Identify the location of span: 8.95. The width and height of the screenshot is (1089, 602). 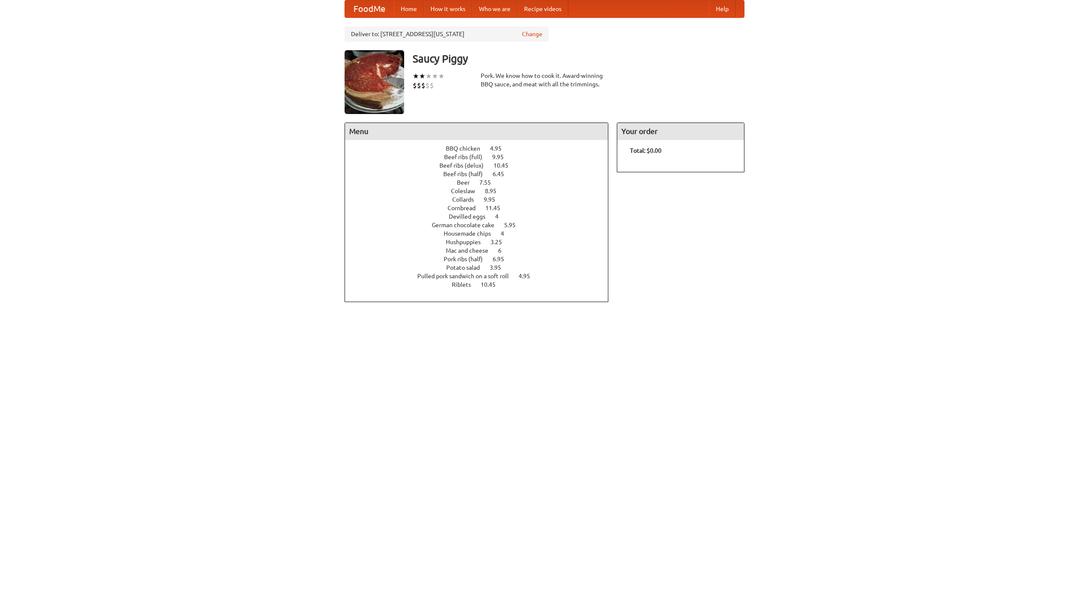
(495, 191).